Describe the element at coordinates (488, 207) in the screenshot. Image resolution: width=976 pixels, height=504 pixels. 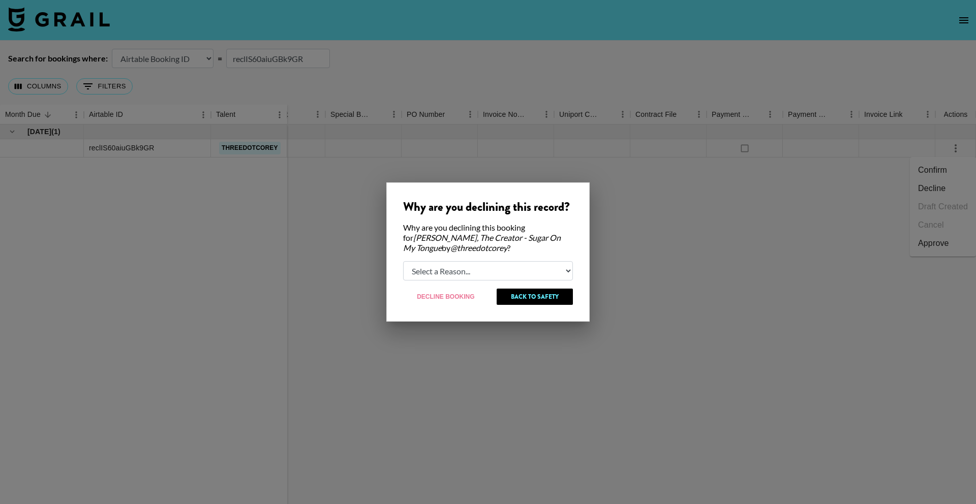
I see `div: Why are you declining this record?` at that location.